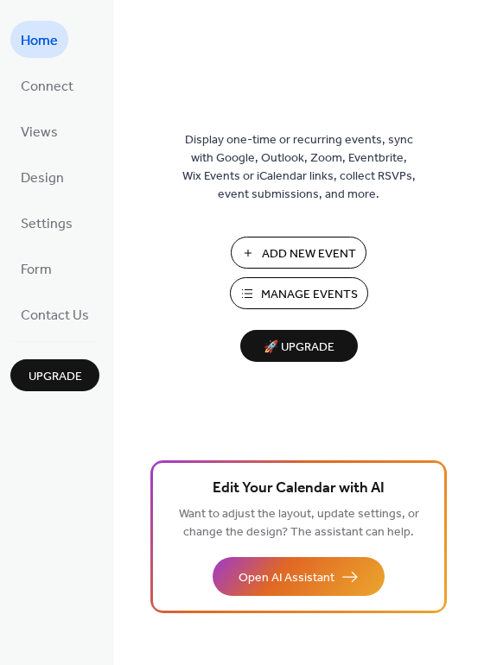 The height and width of the screenshot is (665, 484). I want to click on a: Views, so click(39, 130).